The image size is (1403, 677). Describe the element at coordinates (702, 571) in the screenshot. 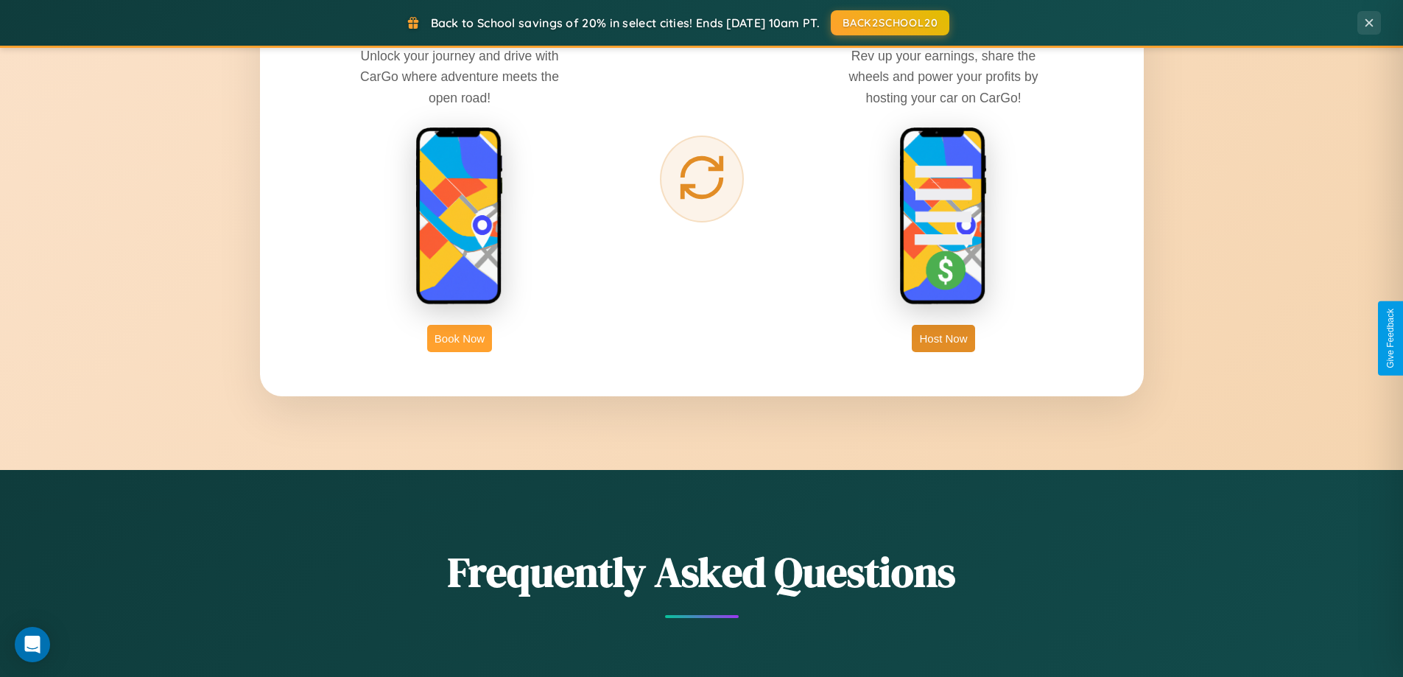

I see `h2: Frequently Asked Questions` at that location.